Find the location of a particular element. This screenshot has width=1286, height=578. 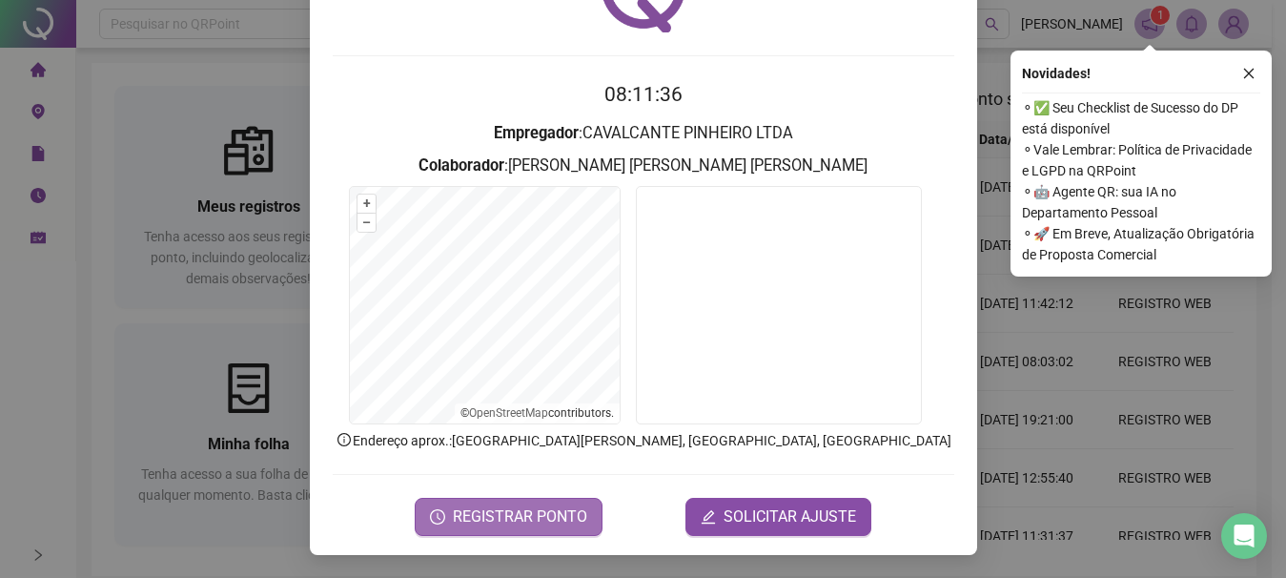

span: Novidades ! is located at coordinates (1056, 73).